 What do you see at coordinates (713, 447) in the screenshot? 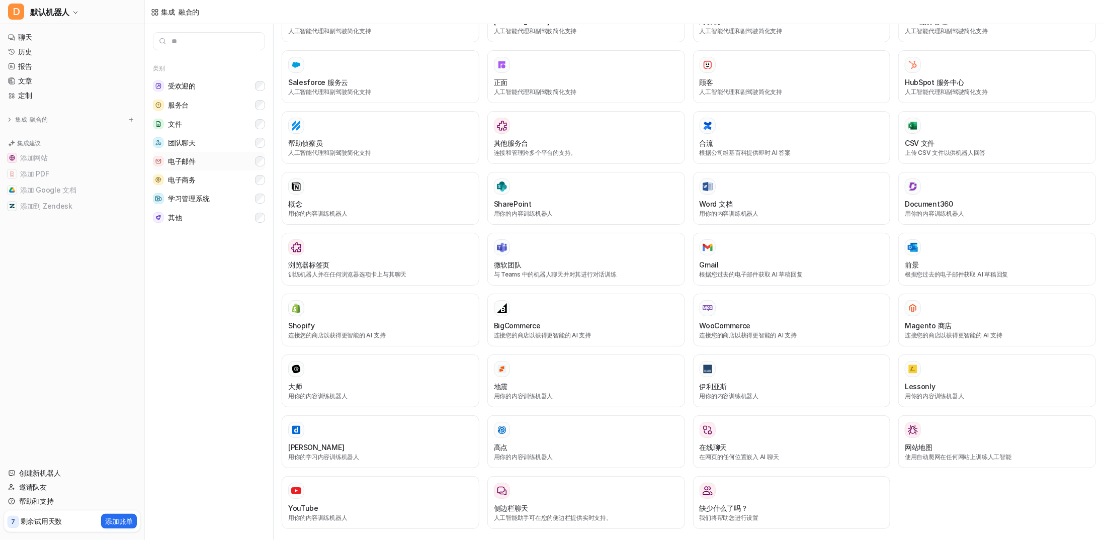
I see `font: 在线聊天` at bounding box center [713, 447].